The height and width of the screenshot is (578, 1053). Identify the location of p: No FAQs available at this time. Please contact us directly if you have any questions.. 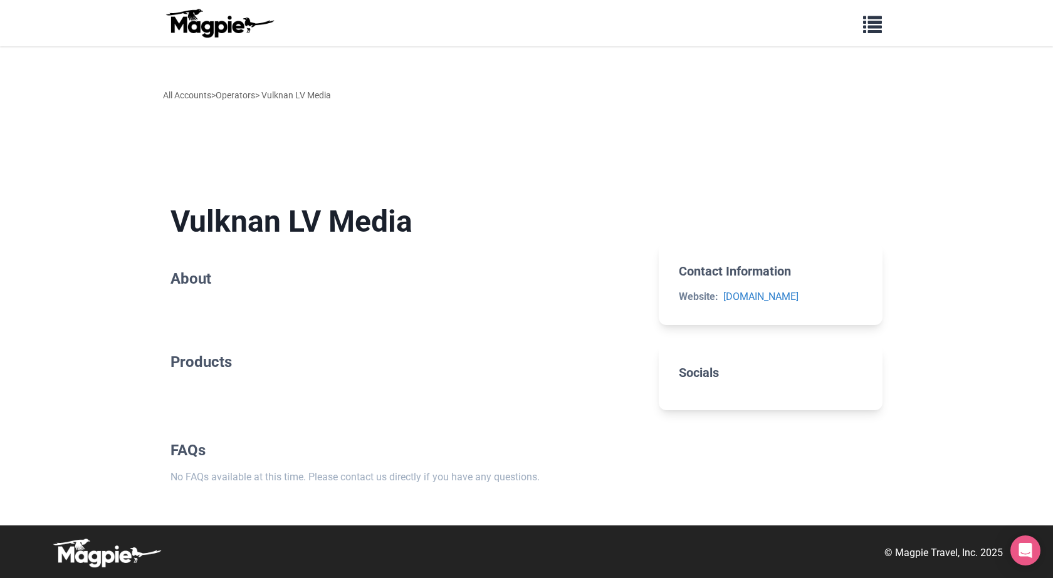
(404, 477).